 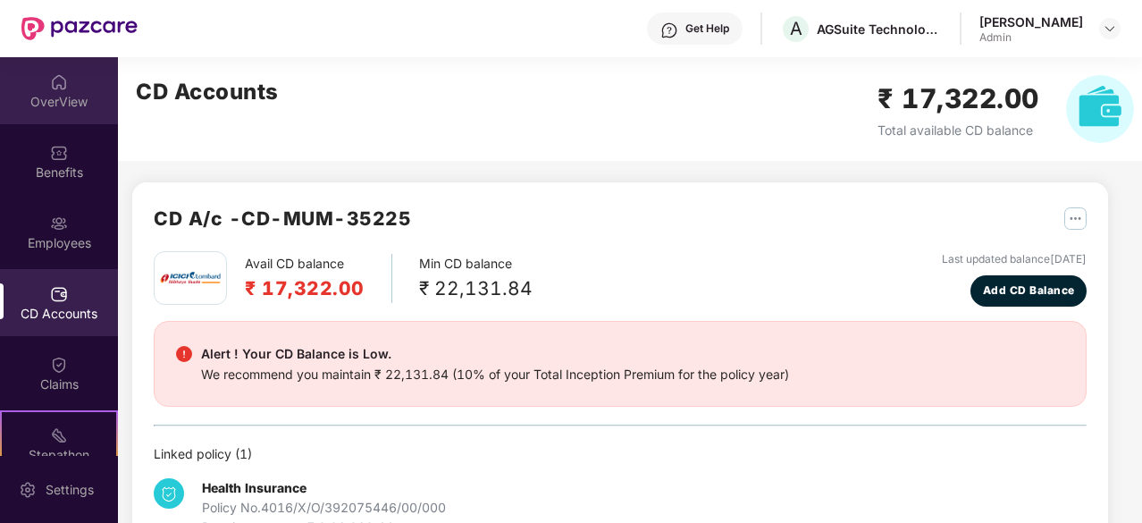 I want to click on img: svg+xml;base64,PHN2ZyBpZD0iSG9tZSIgeG1sbnM9Imh0dHA6Ly93d3cudzMub3JnLzIwMDAvc3ZnIiB3aWR0aD0iMjAiIG..., so click(x=59, y=82).